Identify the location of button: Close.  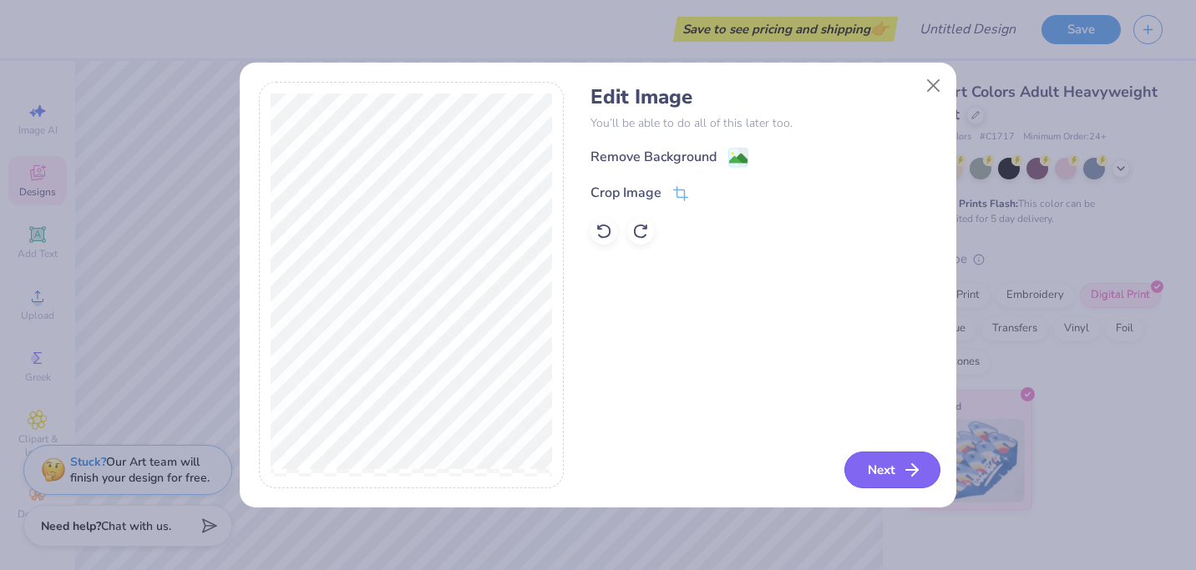
(934, 86).